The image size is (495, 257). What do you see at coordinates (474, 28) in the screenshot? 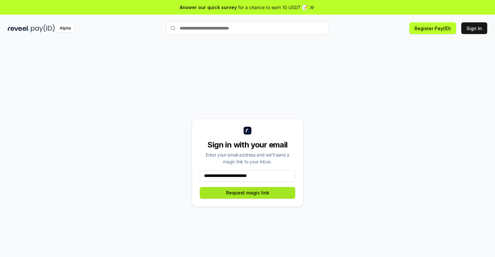
I see `button: Sign In` at bounding box center [474, 28].